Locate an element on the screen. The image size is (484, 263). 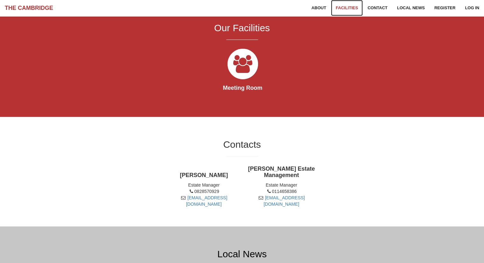
h2: Contacts is located at coordinates (242, 144).